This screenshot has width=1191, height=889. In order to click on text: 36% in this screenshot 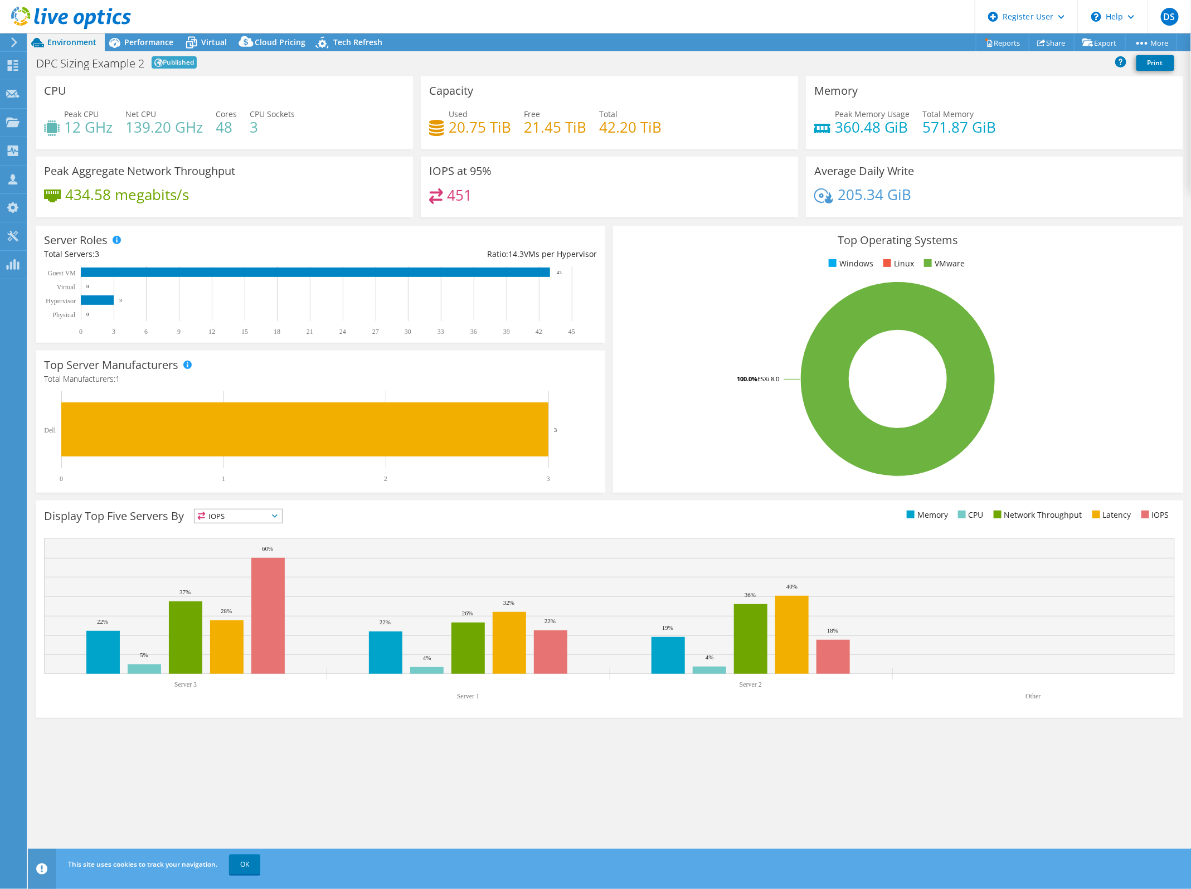, I will do `click(750, 595)`.